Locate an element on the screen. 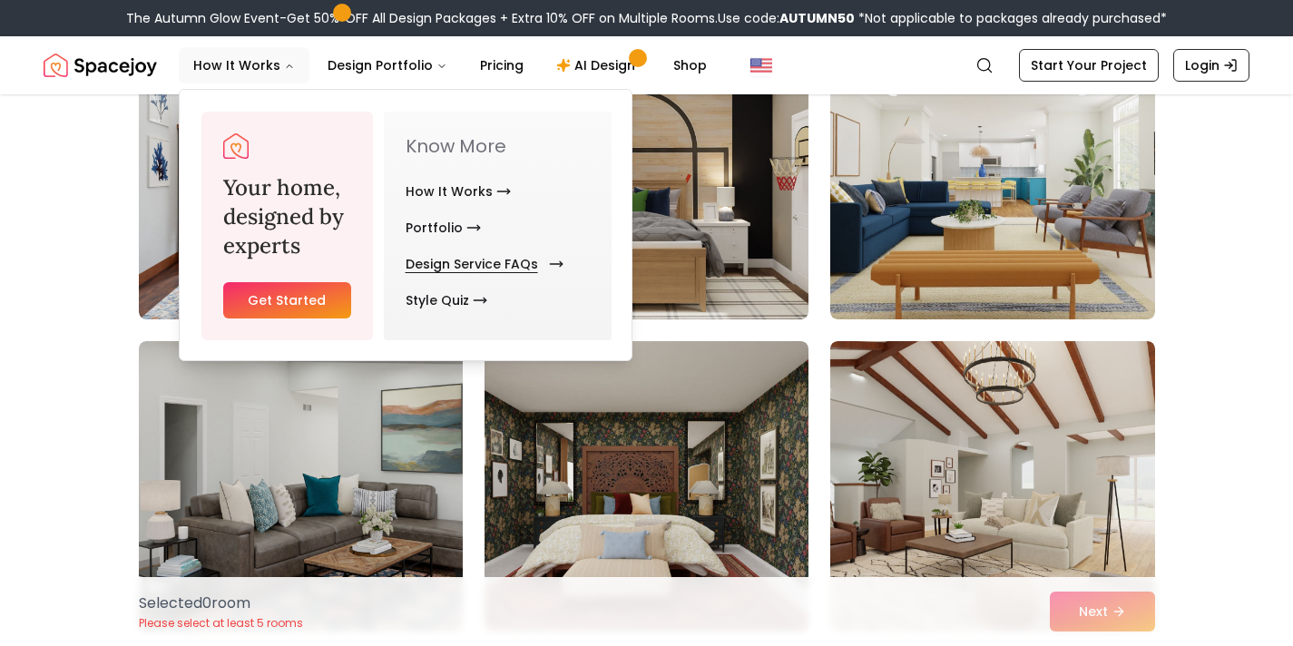  a: Shop is located at coordinates (690, 65).